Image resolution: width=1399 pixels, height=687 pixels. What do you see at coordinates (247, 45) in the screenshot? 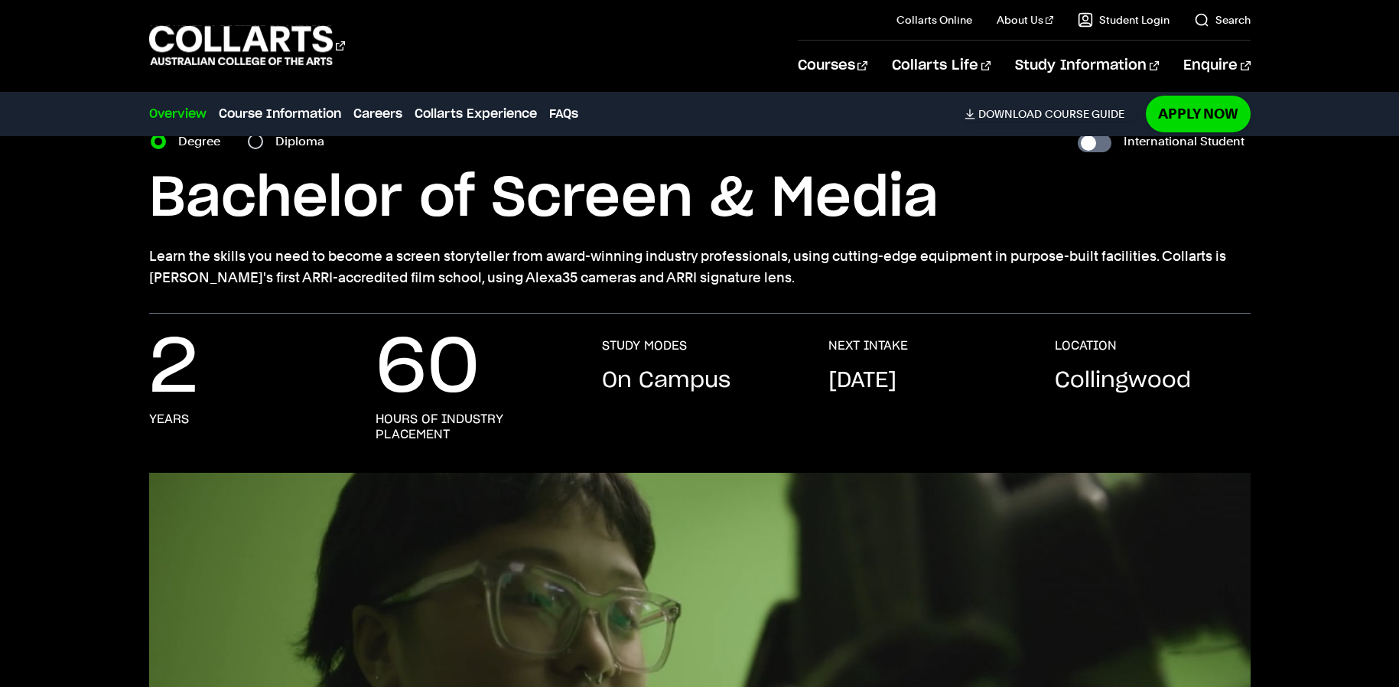
I see `div: Go to homepage` at bounding box center [247, 45].